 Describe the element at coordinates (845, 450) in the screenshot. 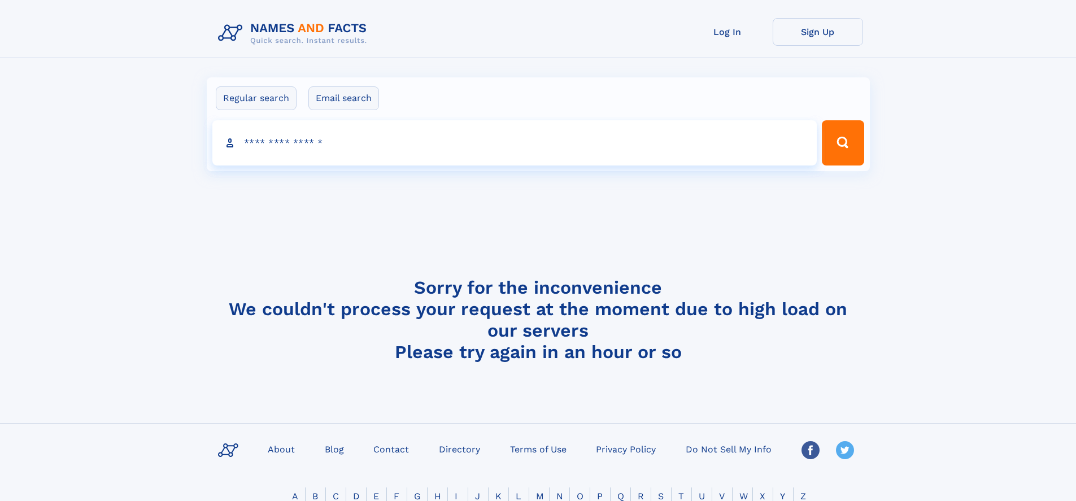

I see `img: Twitter` at that location.